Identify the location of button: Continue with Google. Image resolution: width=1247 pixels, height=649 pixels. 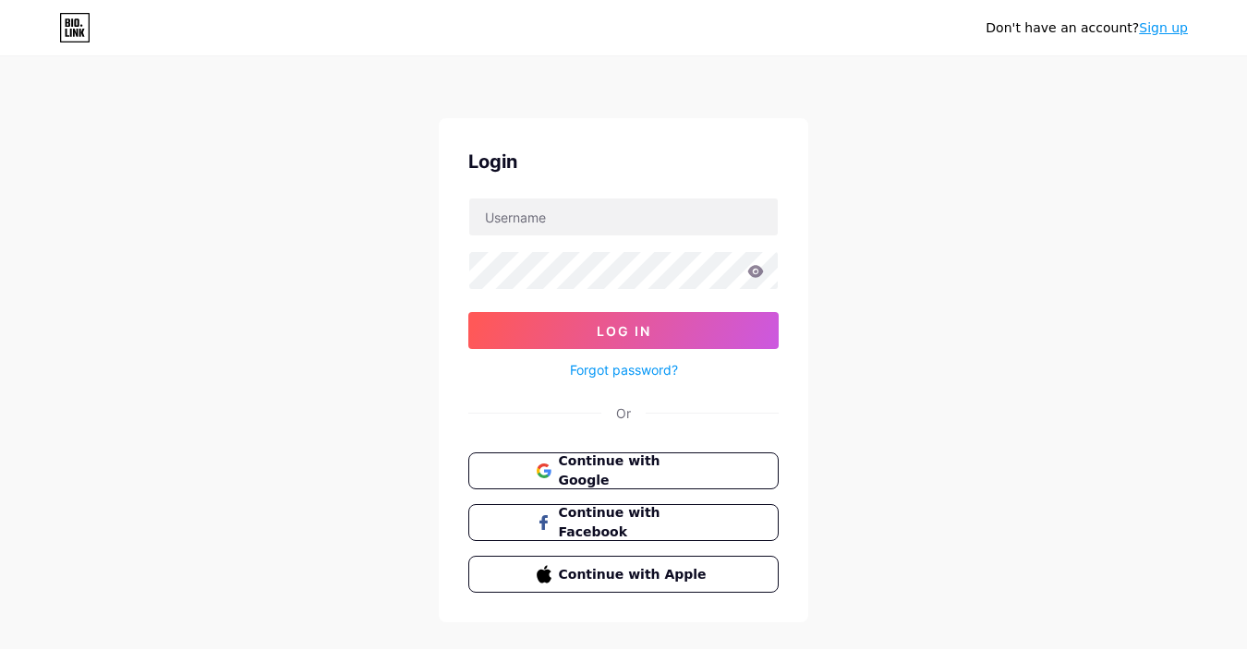
(623, 471).